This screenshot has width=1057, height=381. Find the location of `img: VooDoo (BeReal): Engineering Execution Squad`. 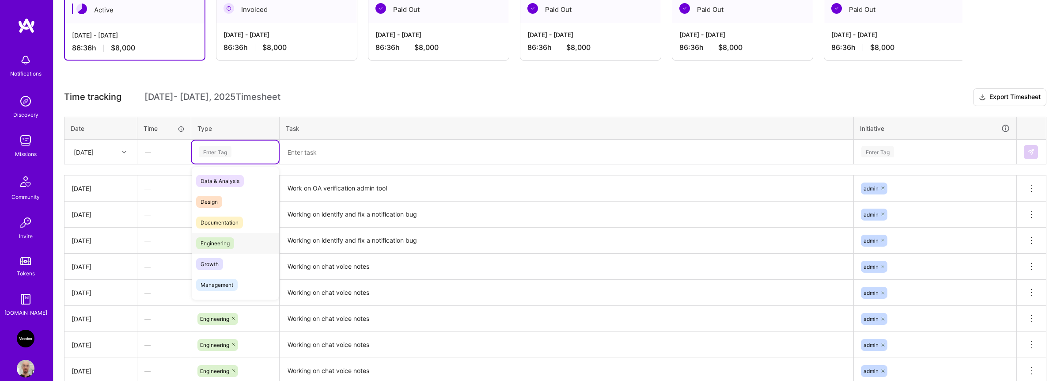

img: VooDoo (BeReal): Engineering Execution Squad is located at coordinates (26, 338).